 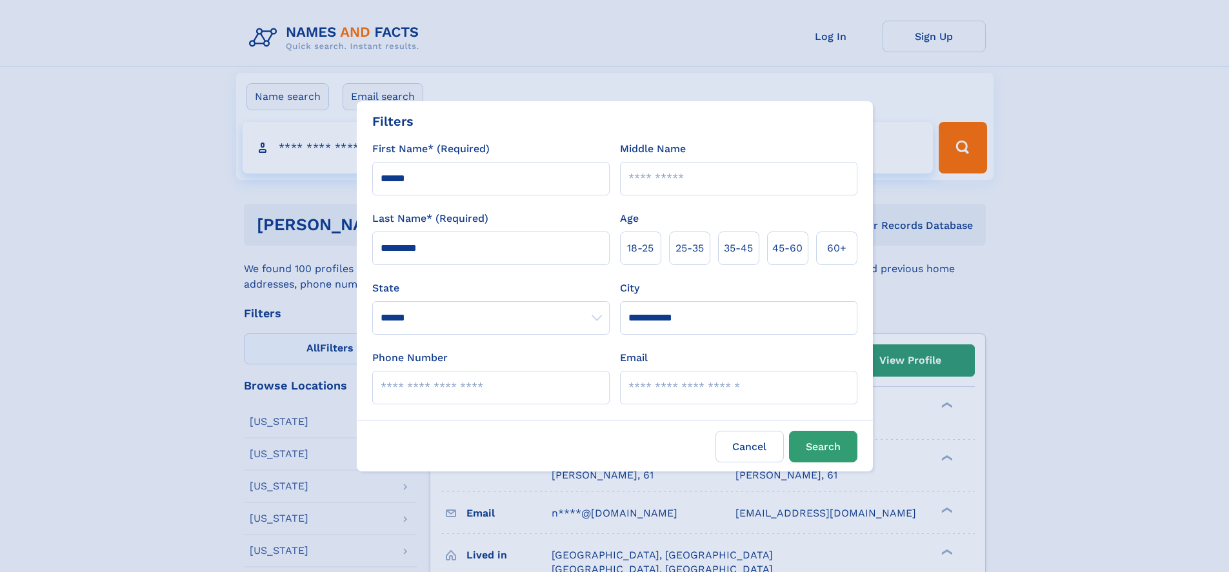 What do you see at coordinates (633, 358) in the screenshot?
I see `label: Email` at bounding box center [633, 358].